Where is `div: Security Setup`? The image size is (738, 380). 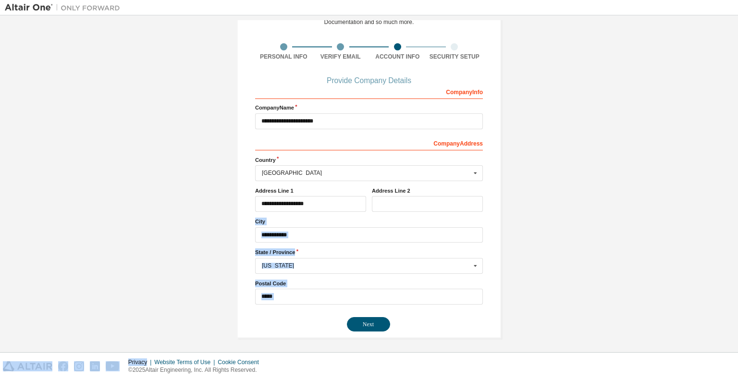
div: Security Setup is located at coordinates (455, 57).